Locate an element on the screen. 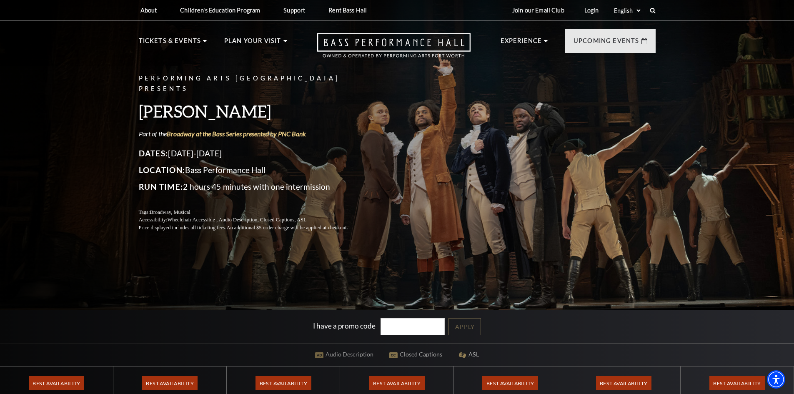 The height and width of the screenshot is (394, 794). label: I have a promo code is located at coordinates (344, 326).